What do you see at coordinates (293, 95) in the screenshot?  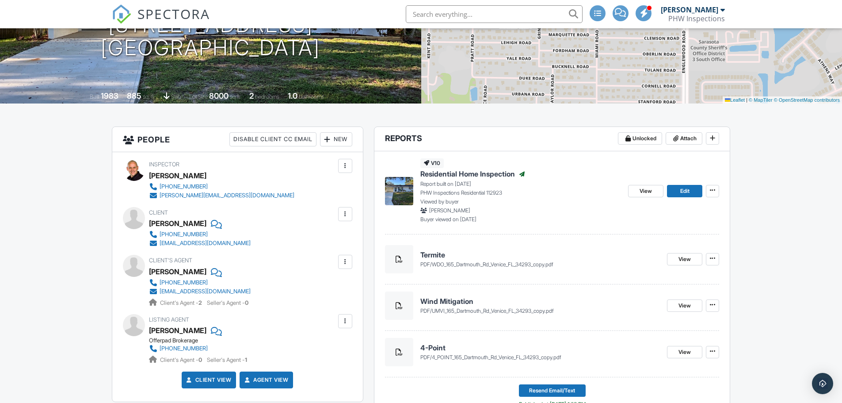 I see `div: 1.0` at bounding box center [293, 95].